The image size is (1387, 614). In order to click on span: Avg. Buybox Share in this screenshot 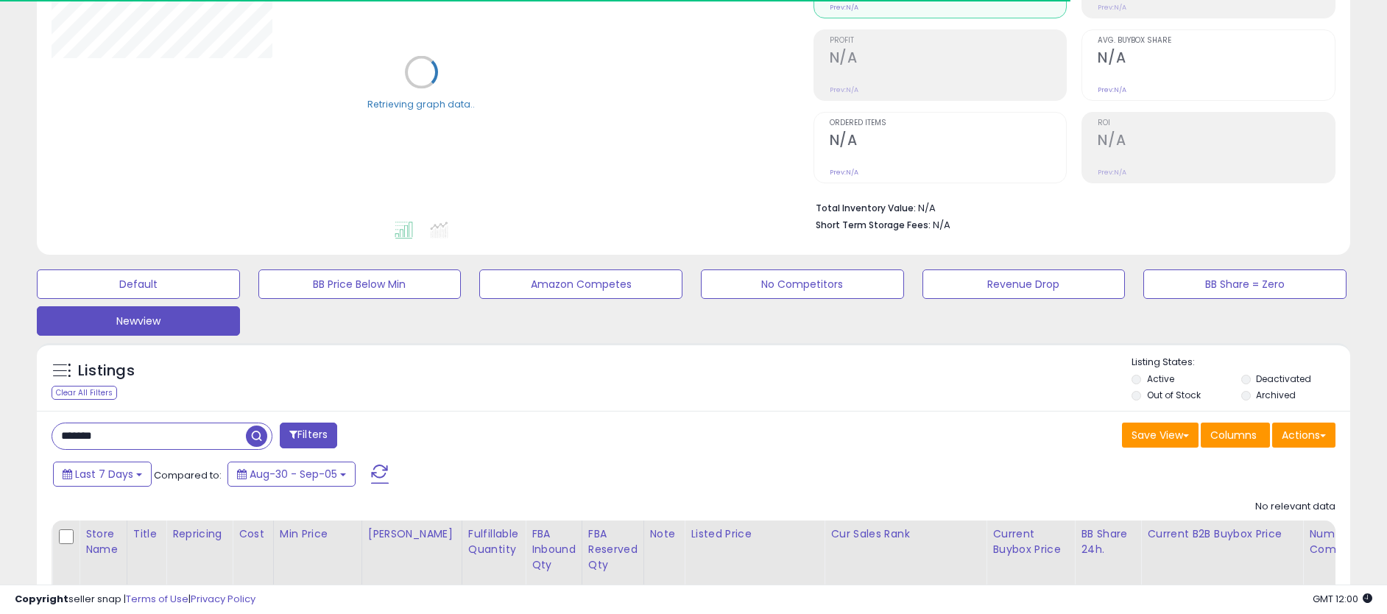, I will do `click(1216, 40)`.